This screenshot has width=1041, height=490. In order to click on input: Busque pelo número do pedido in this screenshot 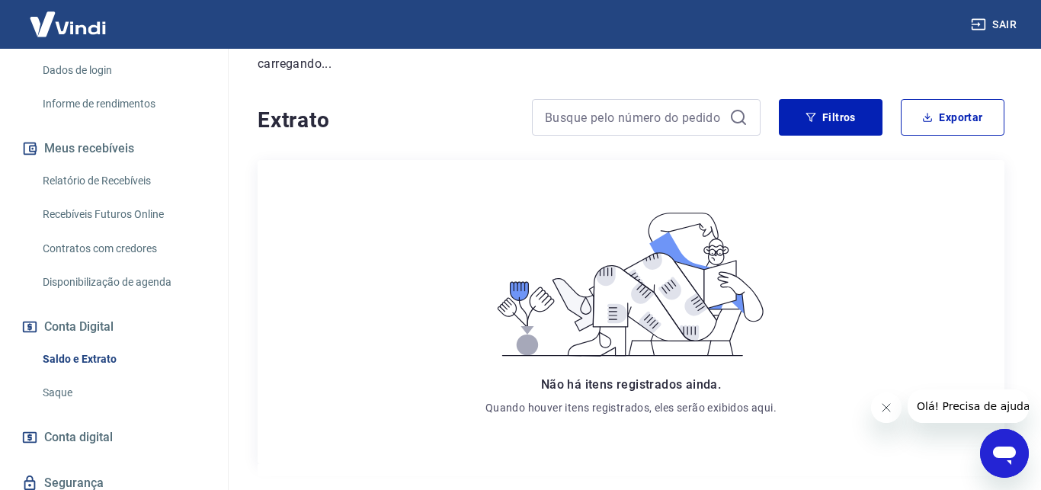, I will do `click(634, 117)`.